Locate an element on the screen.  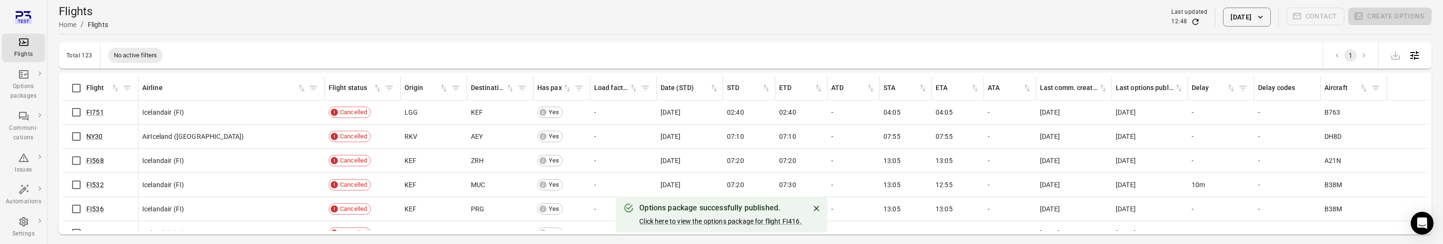
div: Automations is located at coordinates (23, 202).